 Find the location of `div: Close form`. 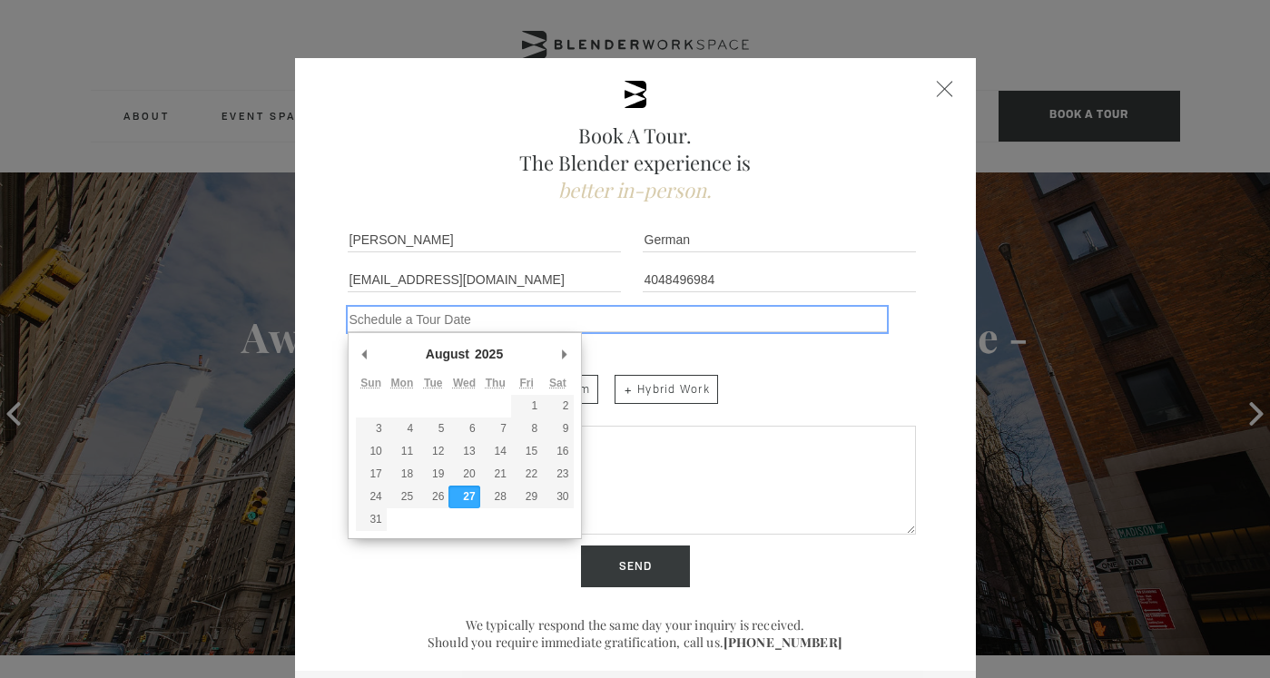

div: Close form is located at coordinates (945, 89).